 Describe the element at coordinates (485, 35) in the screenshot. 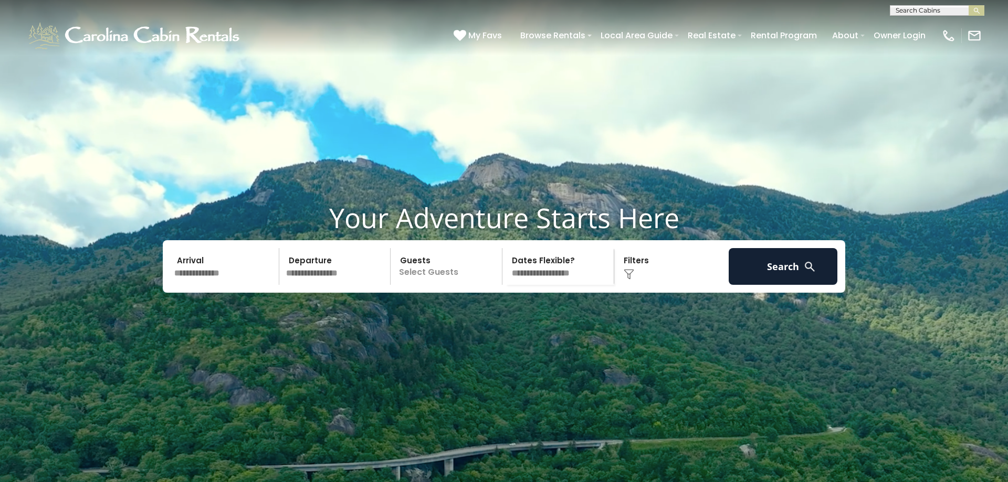

I see `span: My Favs` at that location.